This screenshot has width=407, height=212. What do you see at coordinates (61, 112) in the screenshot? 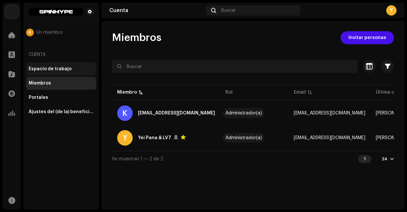
I see `re-m-nav-item: Ajustes del (de la) beneficiario(a)` at bounding box center [61, 112].